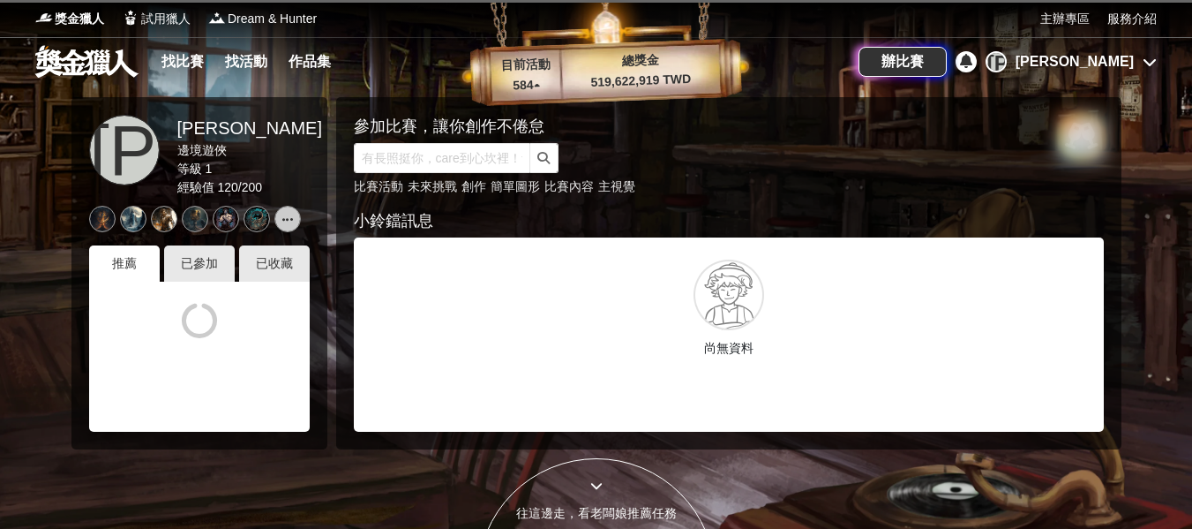 The height and width of the screenshot is (529, 1192). I want to click on div: 小鈴鐺訊息, so click(729, 221).